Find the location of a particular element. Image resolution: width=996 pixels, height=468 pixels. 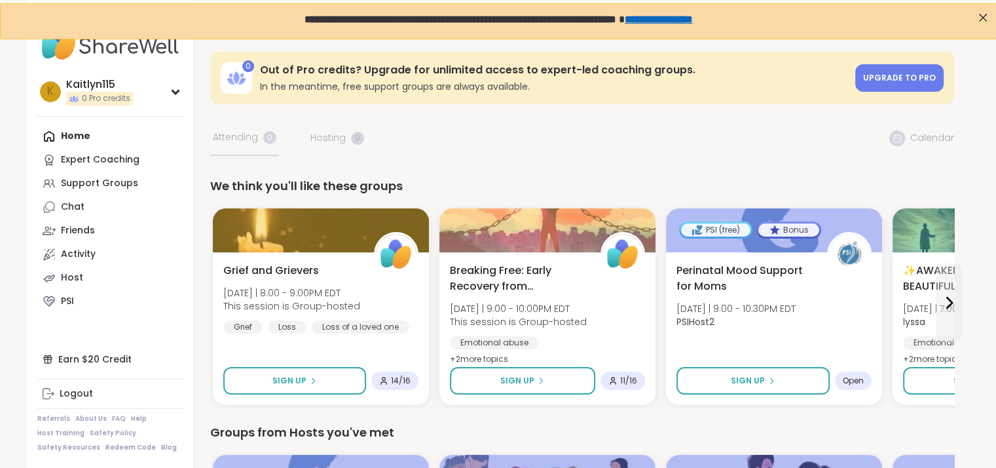

a: Redeem Code is located at coordinates (130, 447).